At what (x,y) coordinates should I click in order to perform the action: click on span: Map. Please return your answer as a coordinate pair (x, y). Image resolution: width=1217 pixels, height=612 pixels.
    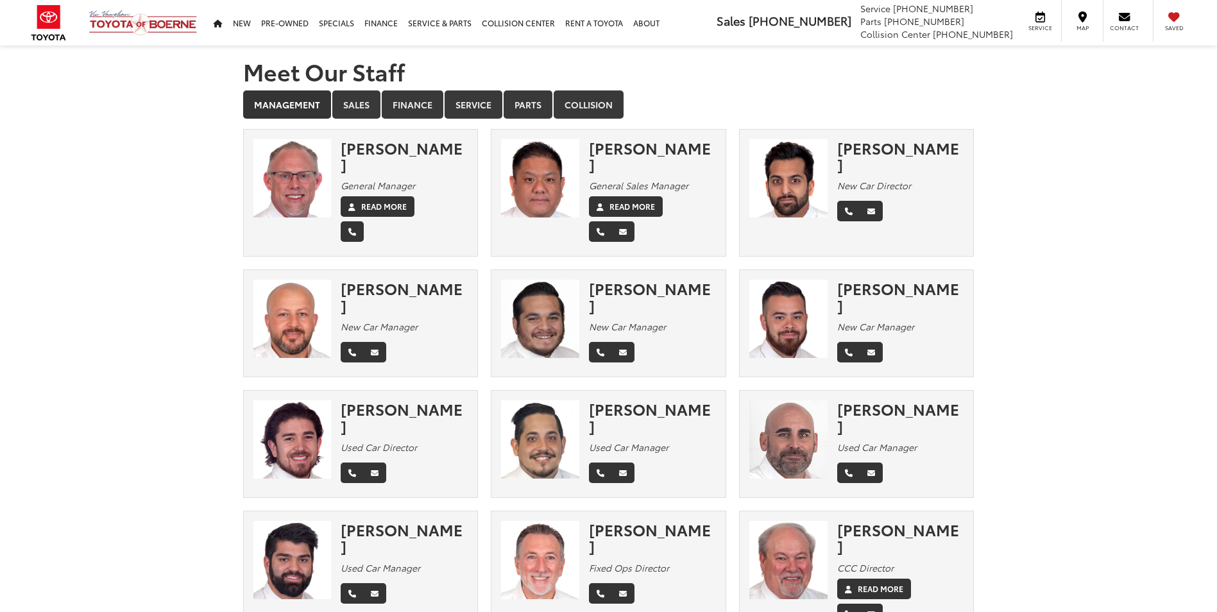
    Looking at the image, I should click on (1082, 28).